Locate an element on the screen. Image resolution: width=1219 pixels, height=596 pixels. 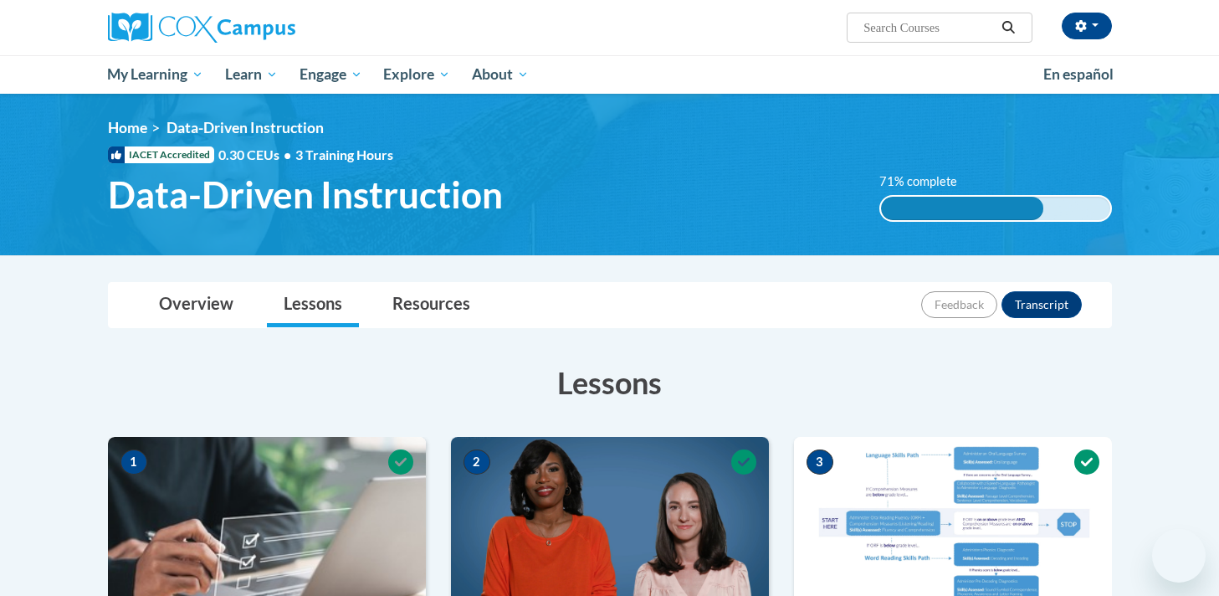
button: Transcript is located at coordinates (1042, 305).